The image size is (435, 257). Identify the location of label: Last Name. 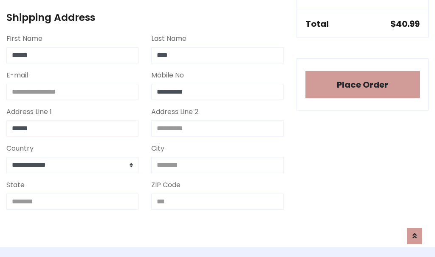
(169, 39).